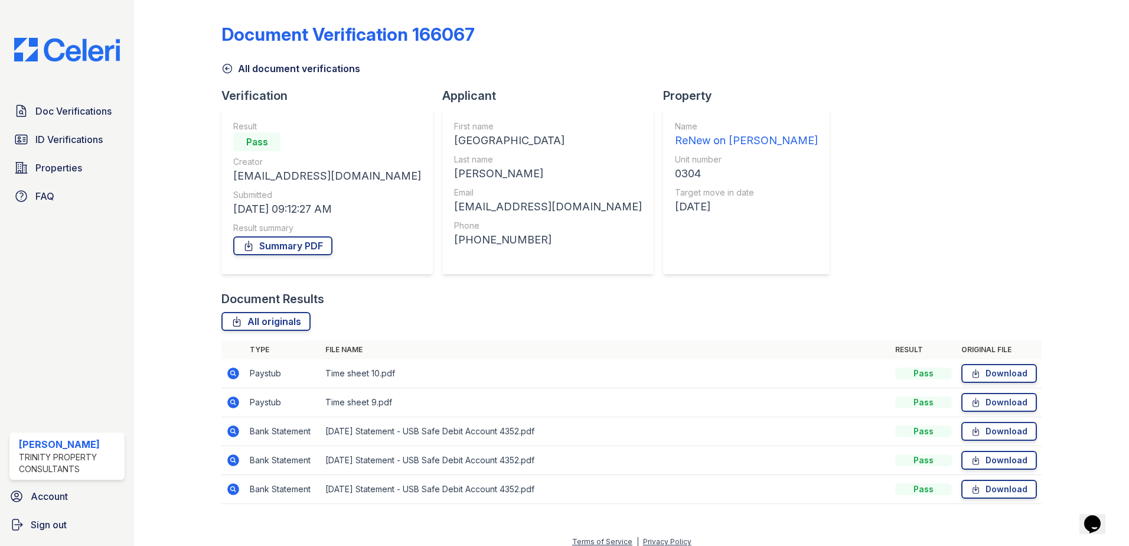 Image resolution: width=1129 pixels, height=546 pixels. I want to click on span: Doc Verifications, so click(73, 111).